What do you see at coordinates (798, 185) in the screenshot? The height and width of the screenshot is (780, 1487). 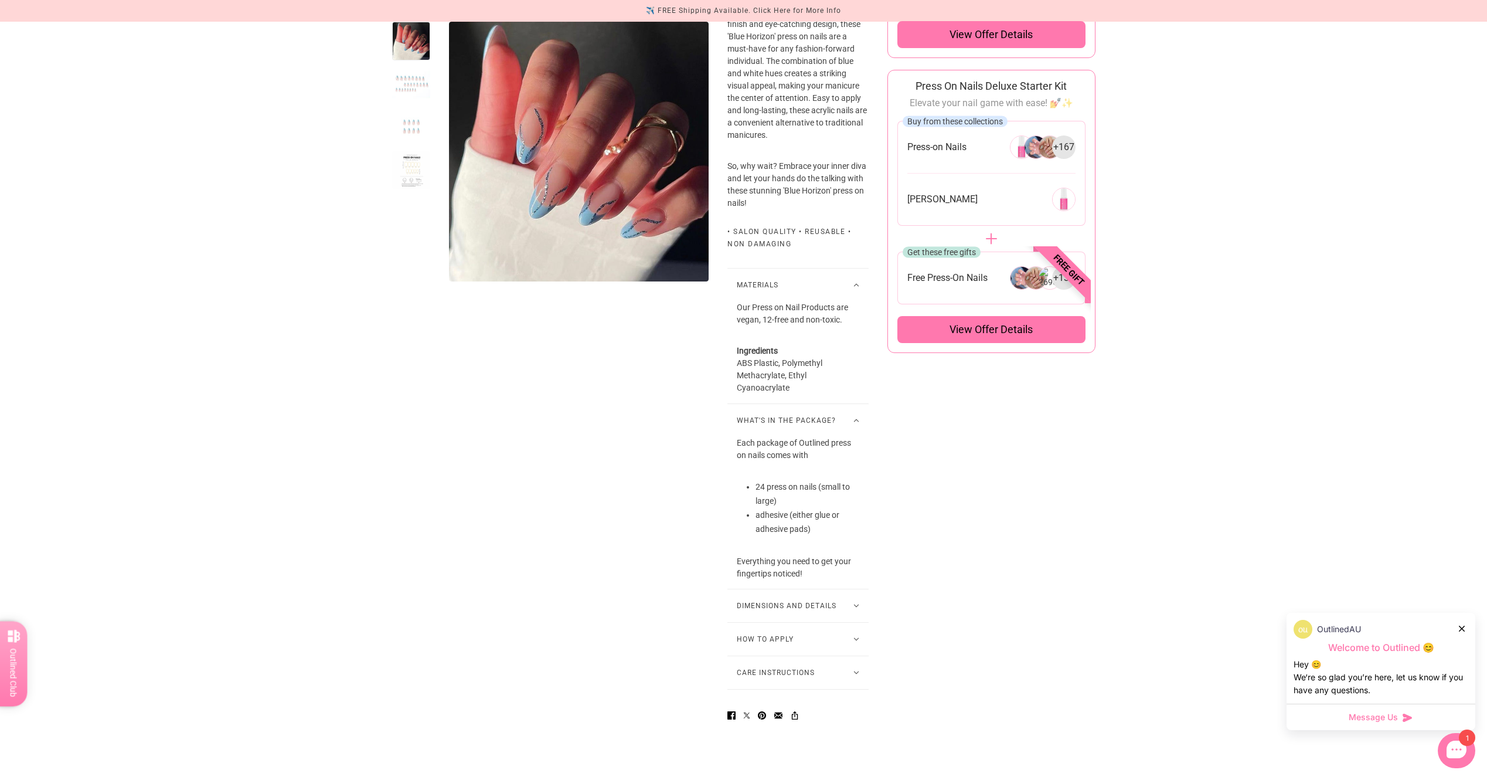 I see `p: So, why wait? Embrace your inner diva and let your hands do the talking with these stunning 'Blue...` at bounding box center [798, 185].